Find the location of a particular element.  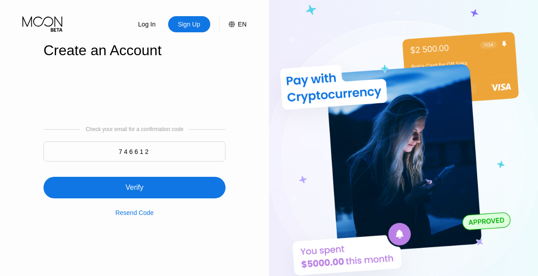

div: Sign Up is located at coordinates (189, 24).